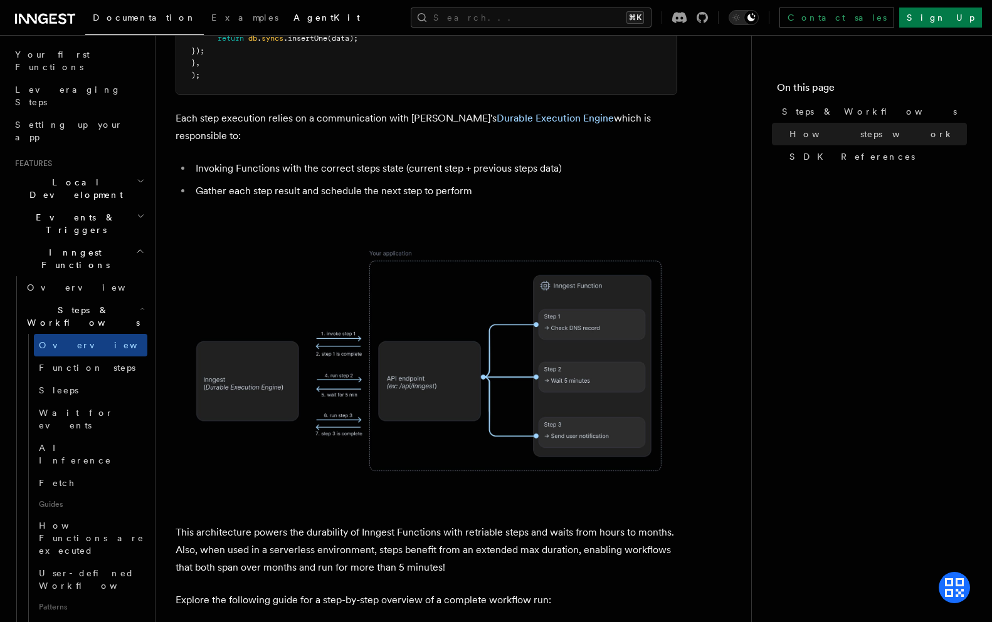  What do you see at coordinates (90, 538) in the screenshot?
I see `a: How Functions are executed` at bounding box center [90, 538].